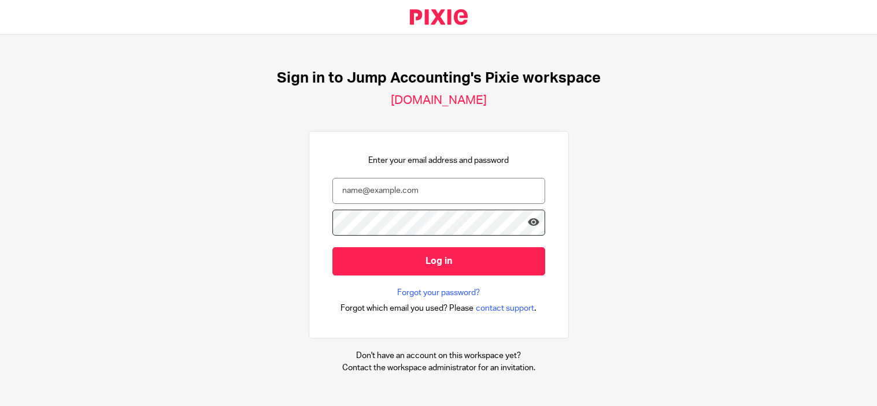  Describe the element at coordinates (439, 191) in the screenshot. I see `input: name@example.com` at that location.